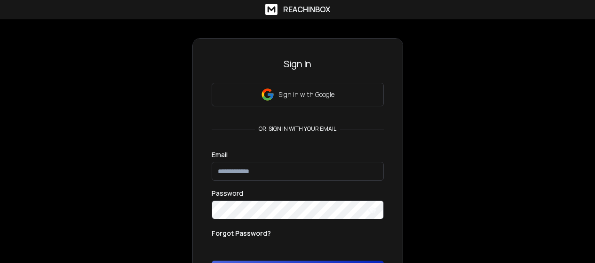  I want to click on p: or, sign in with your email, so click(297, 129).